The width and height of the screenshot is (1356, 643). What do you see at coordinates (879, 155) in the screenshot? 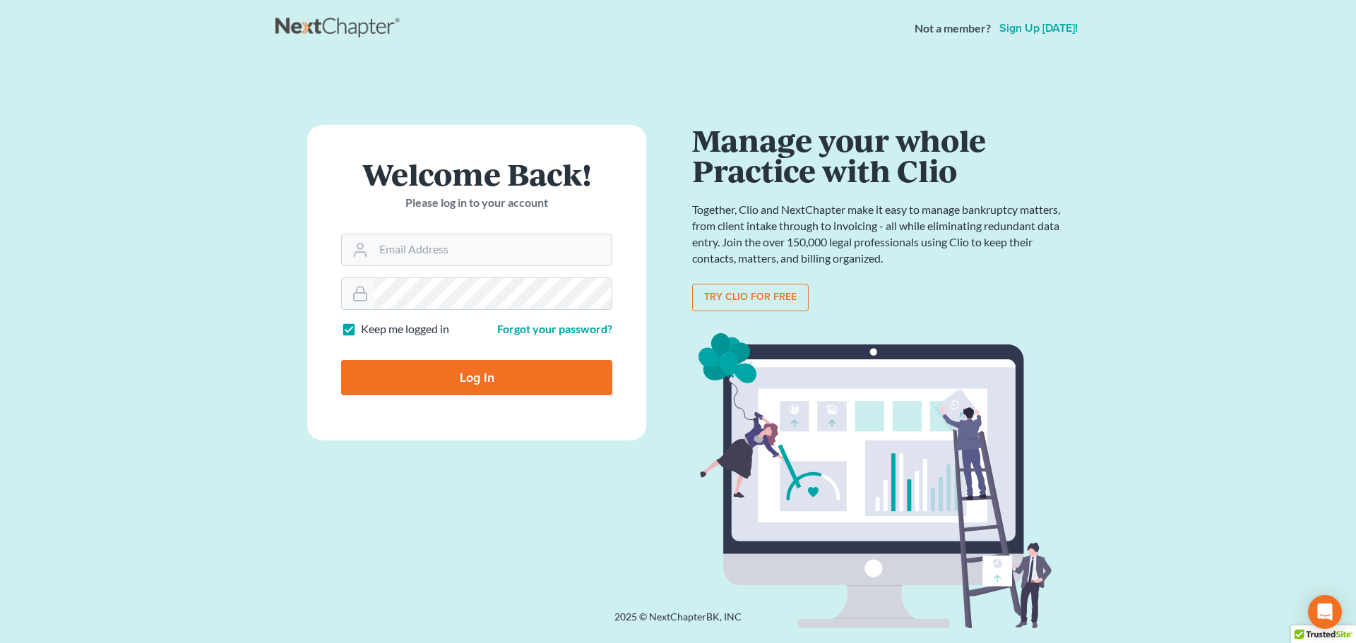
I see `h1: Manage your whole Practice with Clio` at bounding box center [879, 155].